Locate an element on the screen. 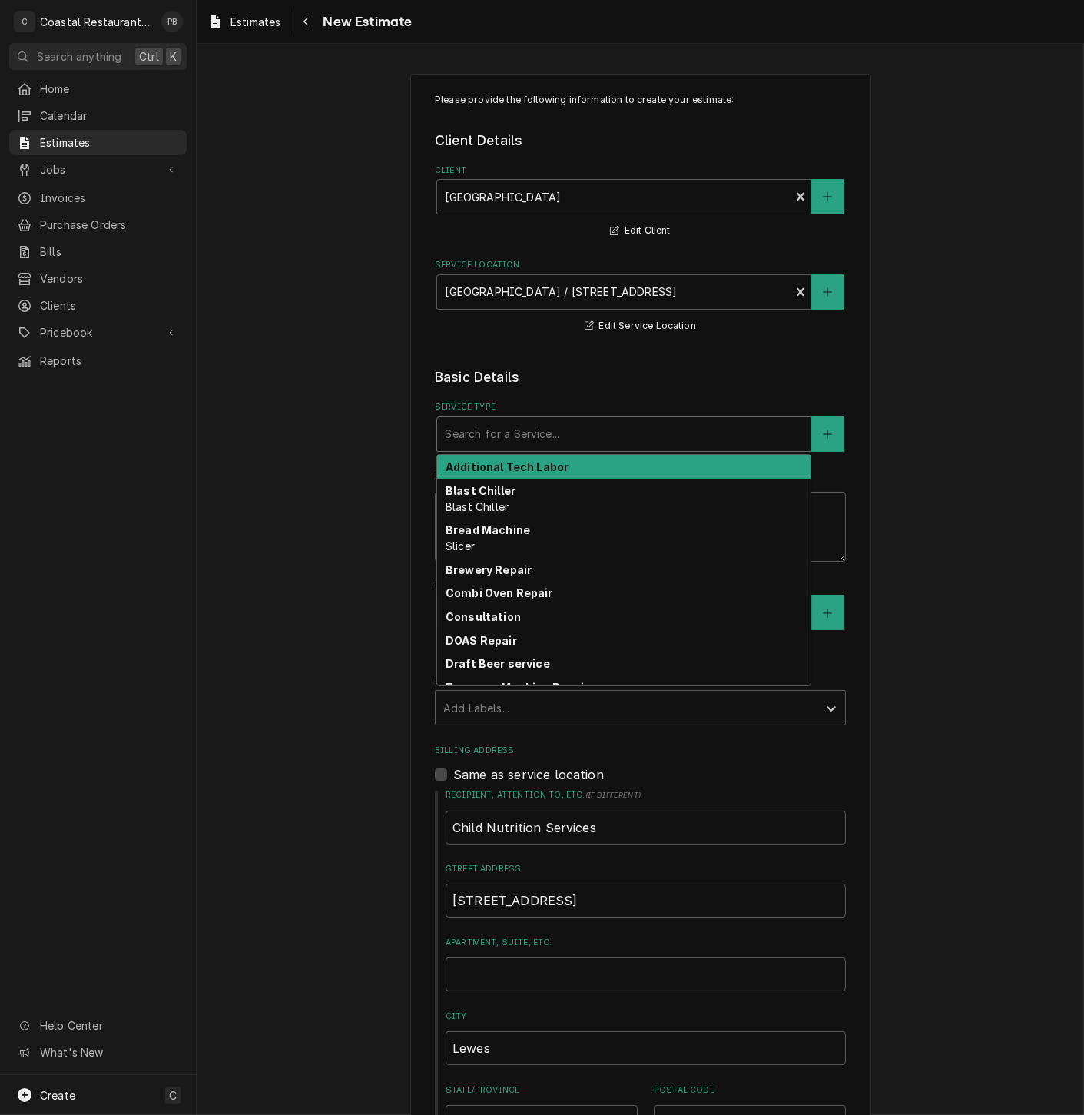 Image resolution: width=1084 pixels, height=1115 pixels. a: Purchase Orders is located at coordinates (98, 224).